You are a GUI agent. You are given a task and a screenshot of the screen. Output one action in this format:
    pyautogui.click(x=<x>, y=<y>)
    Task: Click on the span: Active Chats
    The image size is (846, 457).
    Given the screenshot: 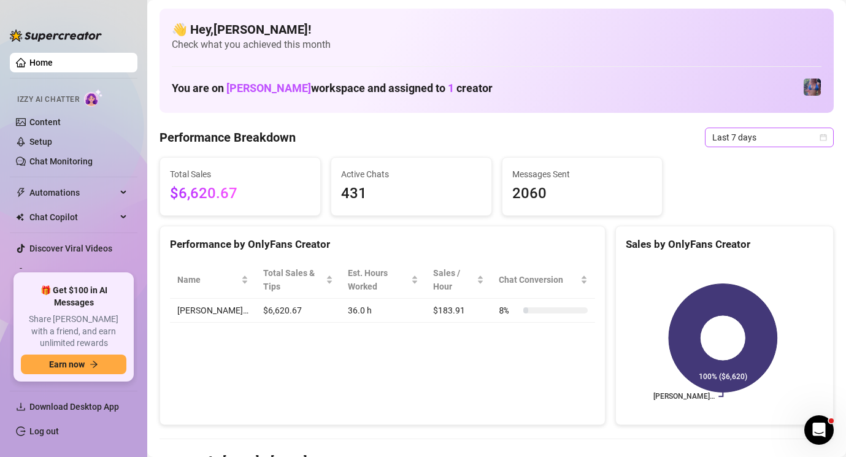 What is the action you would take?
    pyautogui.click(x=411, y=174)
    